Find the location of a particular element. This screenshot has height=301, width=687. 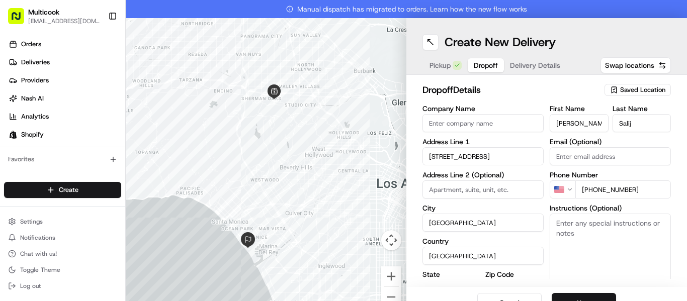

label: Instructions (Optional) is located at coordinates (610, 208).